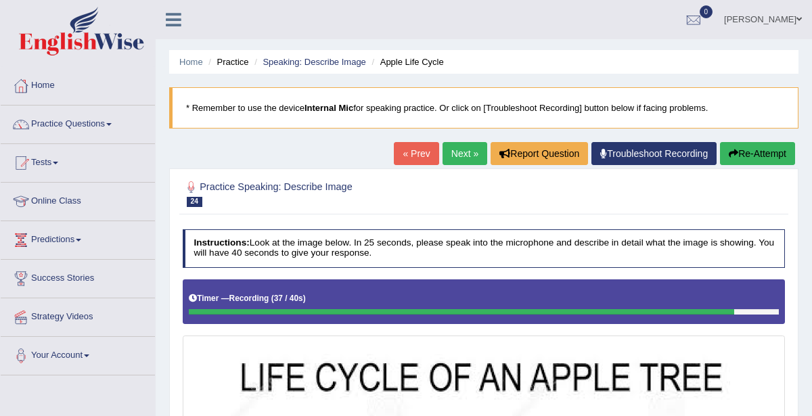 The height and width of the screenshot is (416, 812). Describe the element at coordinates (654, 154) in the screenshot. I see `a: Troubleshoot Recording` at that location.